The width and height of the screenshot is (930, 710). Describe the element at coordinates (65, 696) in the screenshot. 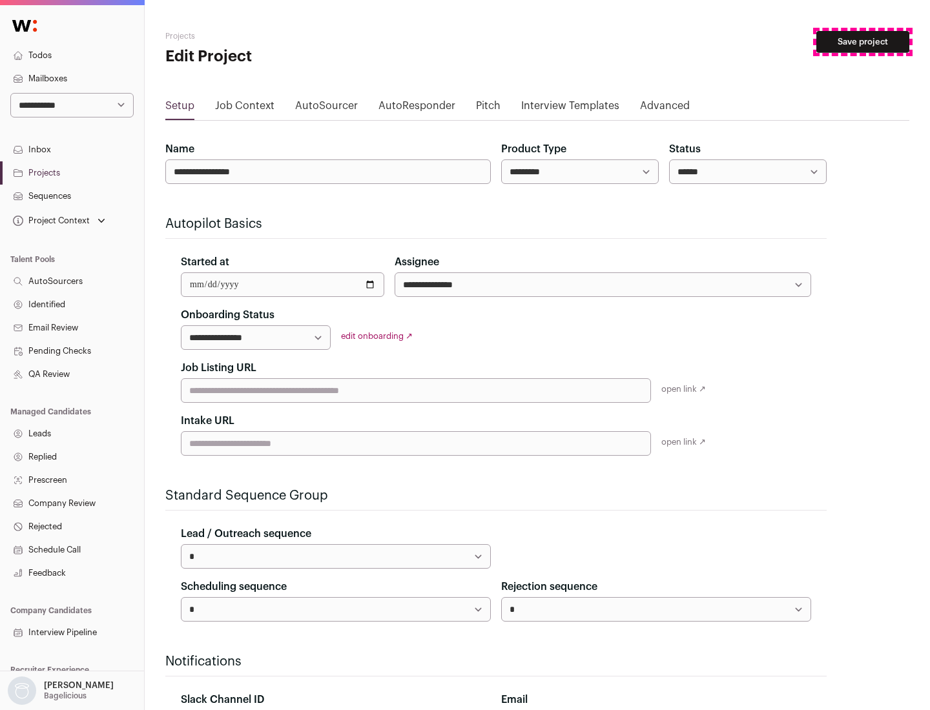

I see `p: Bagelicious` at that location.